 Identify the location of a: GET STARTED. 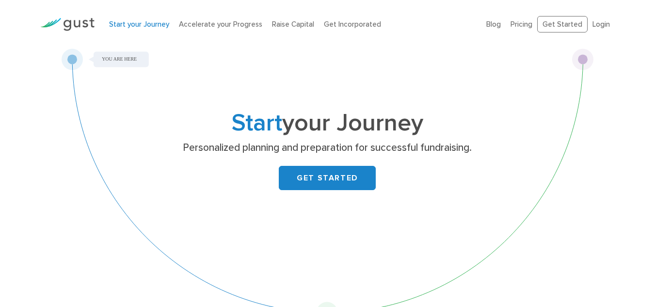
(327, 178).